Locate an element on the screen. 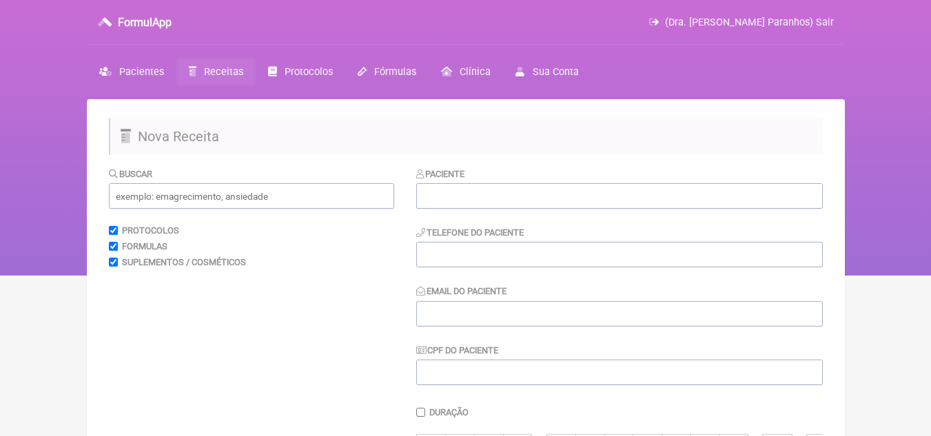 The height and width of the screenshot is (436, 931). label: Paciente is located at coordinates (440, 174).